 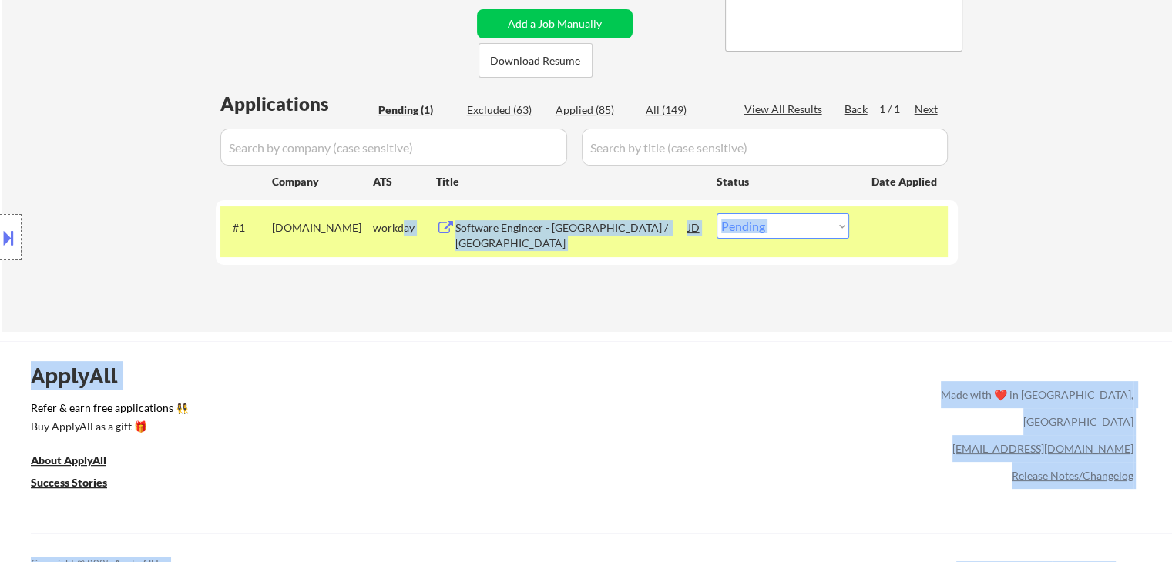 What do you see at coordinates (405, 228) in the screenshot?
I see `div: workday` at bounding box center [405, 228].